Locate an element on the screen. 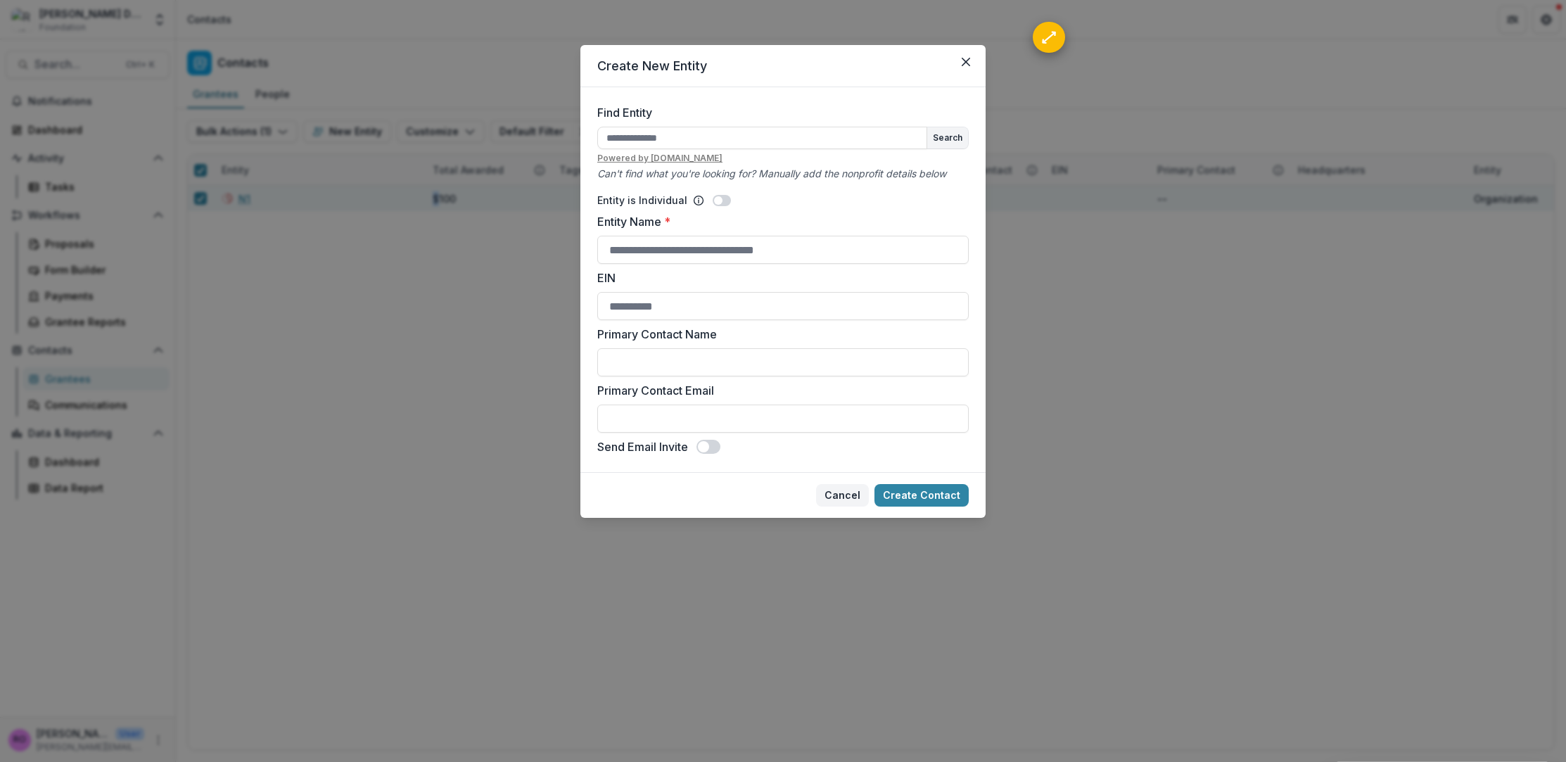  p: Entity is Individual is located at coordinates (642, 200).